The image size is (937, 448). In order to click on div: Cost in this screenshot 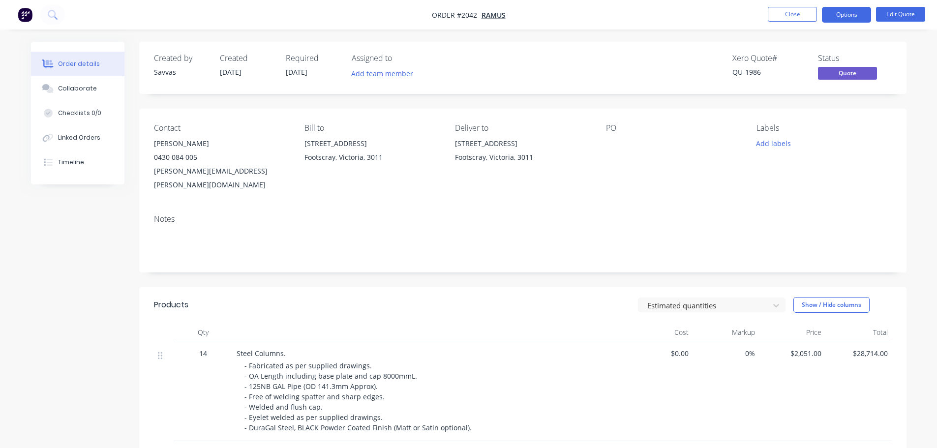, I will do `click(659, 333)`.